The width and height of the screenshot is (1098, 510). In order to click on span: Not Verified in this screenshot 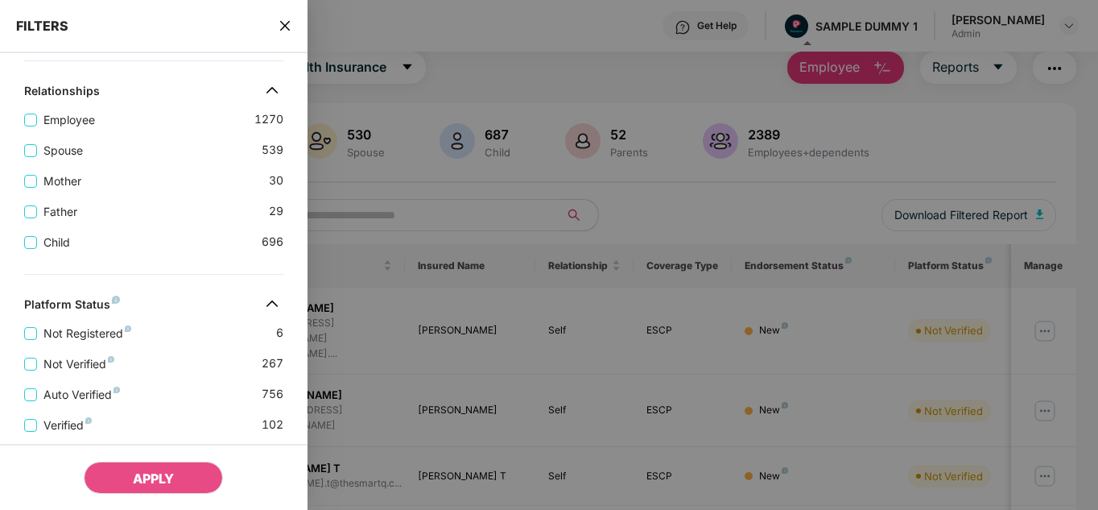, I will do `click(79, 364)`.